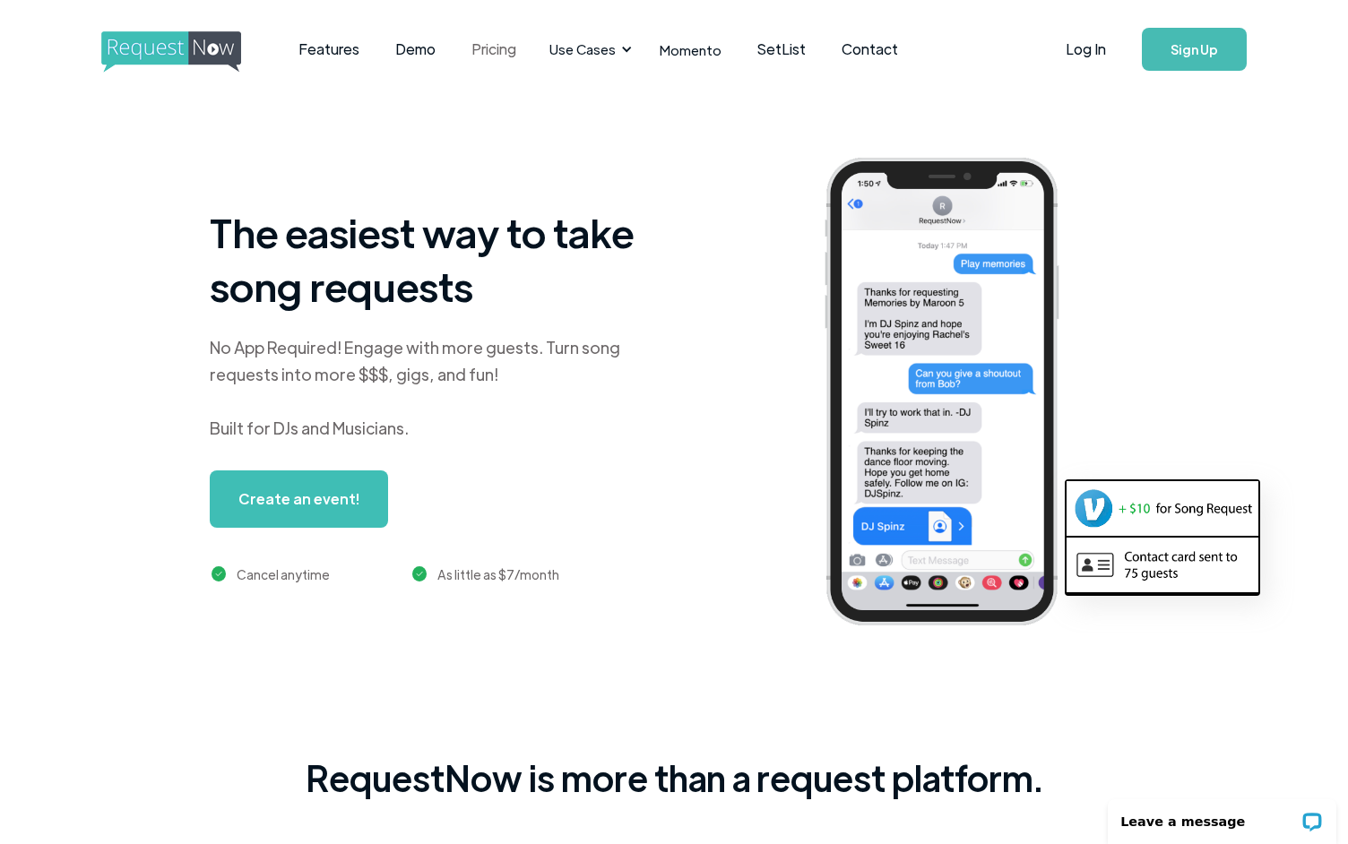  Describe the element at coordinates (114, 34) in the screenshot. I see `p: Leave a message` at that location.